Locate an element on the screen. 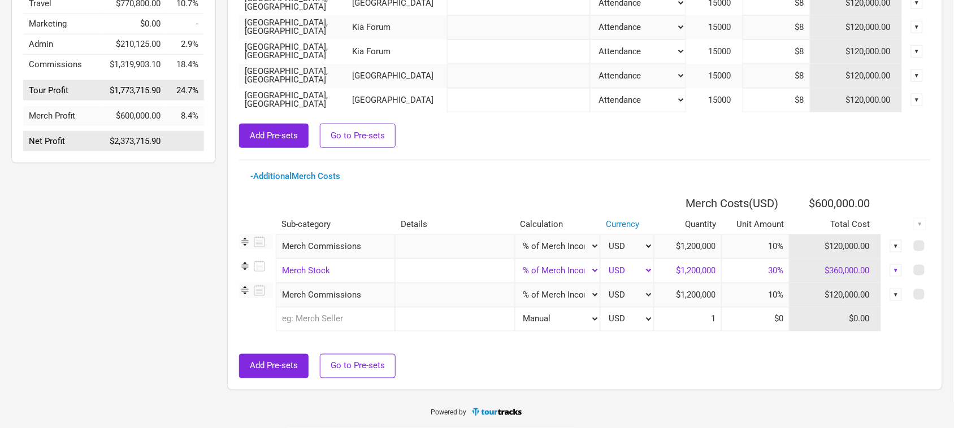  th: Merch Costs ( USD ) is located at coordinates (722, 203).